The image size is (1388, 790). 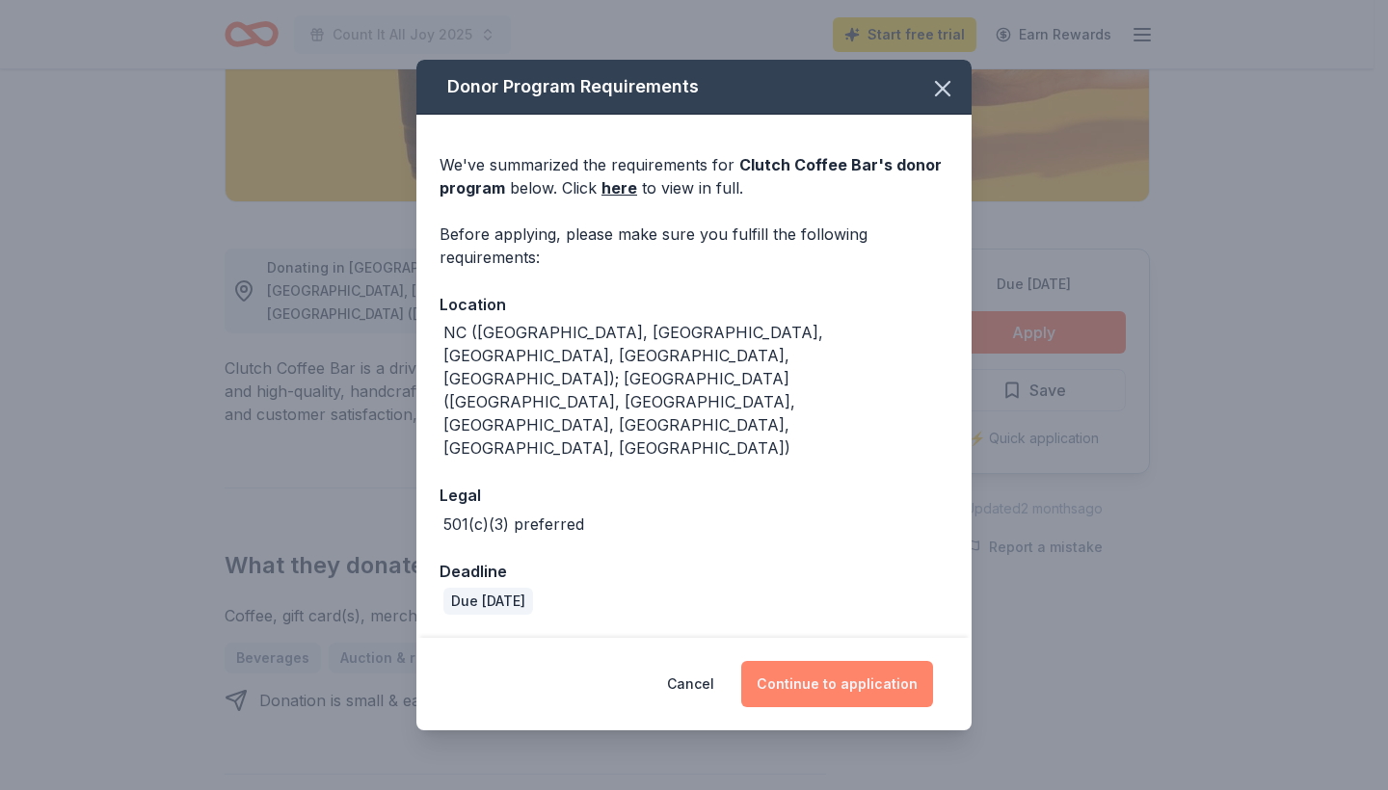 I want to click on div: 501(c)(3) preferred, so click(x=514, y=524).